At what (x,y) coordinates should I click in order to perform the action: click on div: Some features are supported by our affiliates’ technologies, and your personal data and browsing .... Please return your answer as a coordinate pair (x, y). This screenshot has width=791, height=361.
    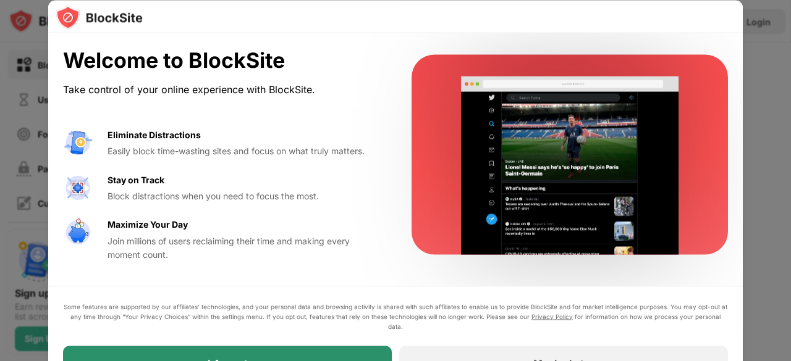
    Looking at the image, I should click on (395, 316).